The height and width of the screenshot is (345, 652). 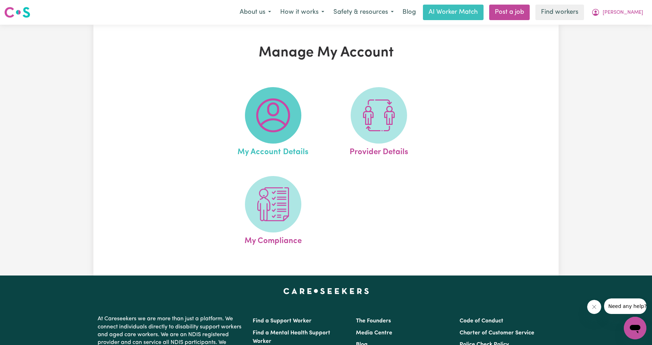 What do you see at coordinates (364, 12) in the screenshot?
I see `button: Safety & resources` at bounding box center [364, 12].